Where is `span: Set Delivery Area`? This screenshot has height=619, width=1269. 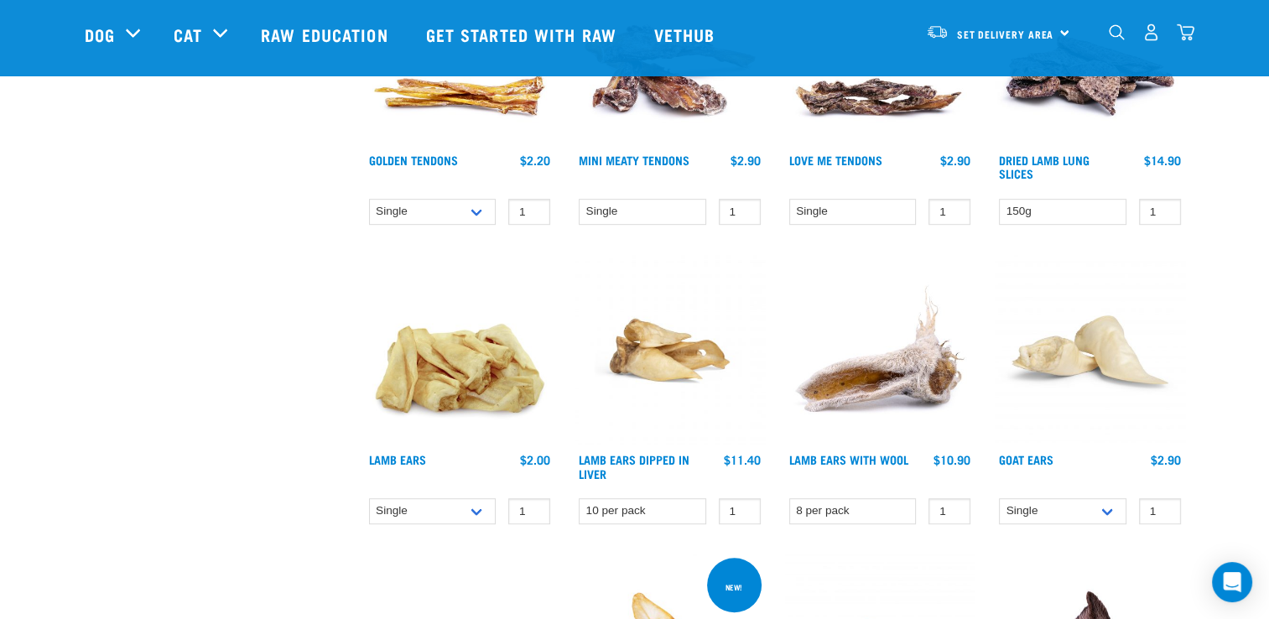
span: Set Delivery Area is located at coordinates (1006, 34).